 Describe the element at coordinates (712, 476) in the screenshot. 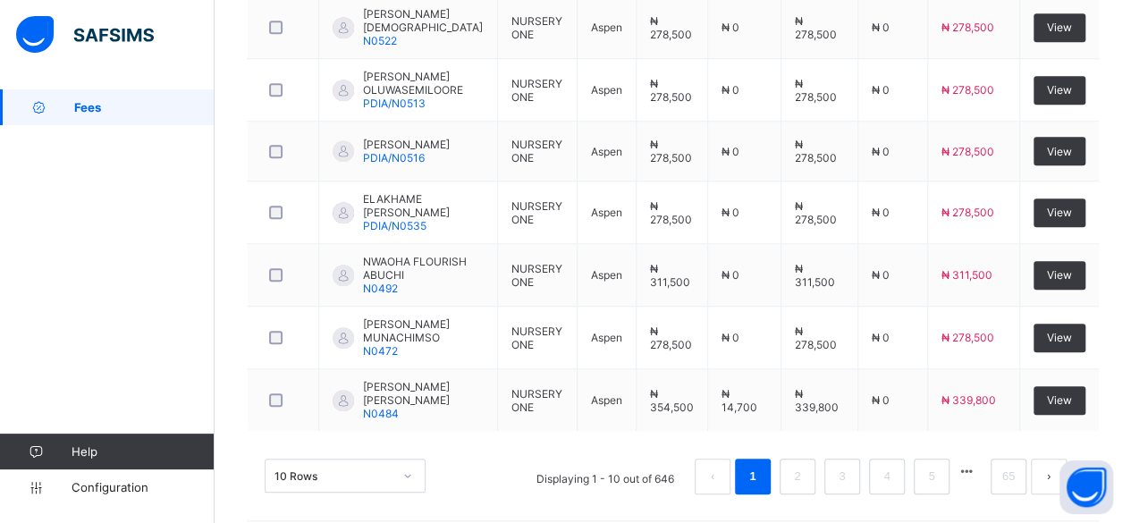

I see `button: prev page` at that location.